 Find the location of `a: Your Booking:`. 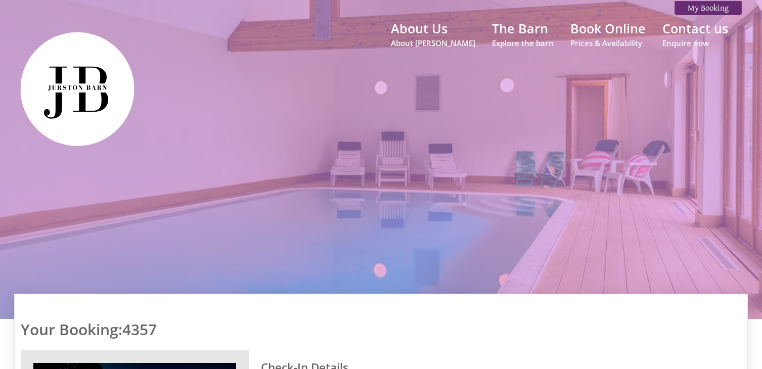

a: Your Booking: is located at coordinates (71, 329).